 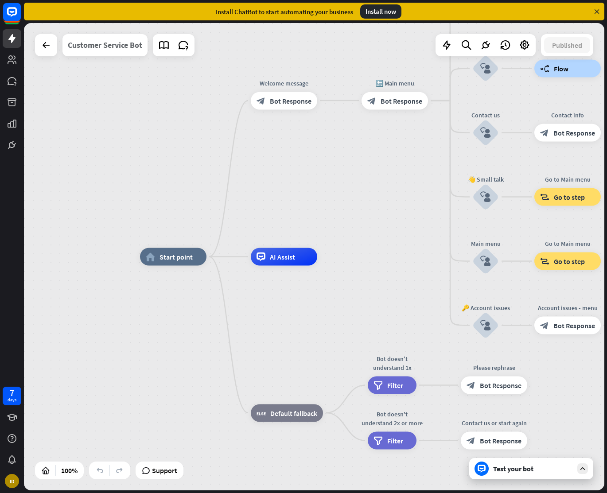 I want to click on i: block_fallback, so click(x=261, y=413).